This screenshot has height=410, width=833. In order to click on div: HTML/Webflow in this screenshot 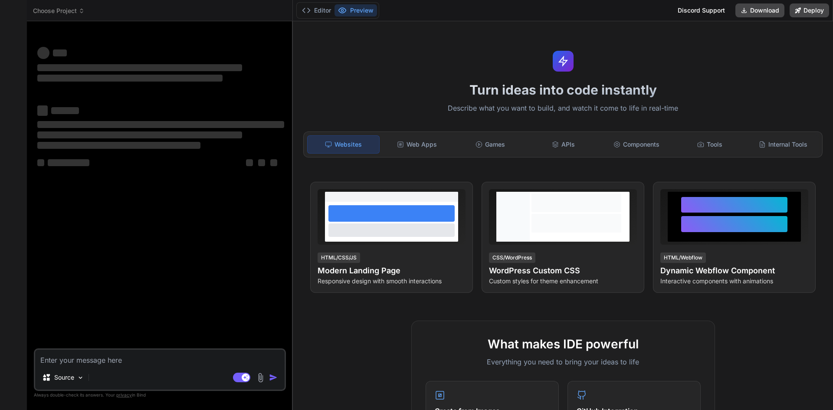, I will do `click(683, 258)`.